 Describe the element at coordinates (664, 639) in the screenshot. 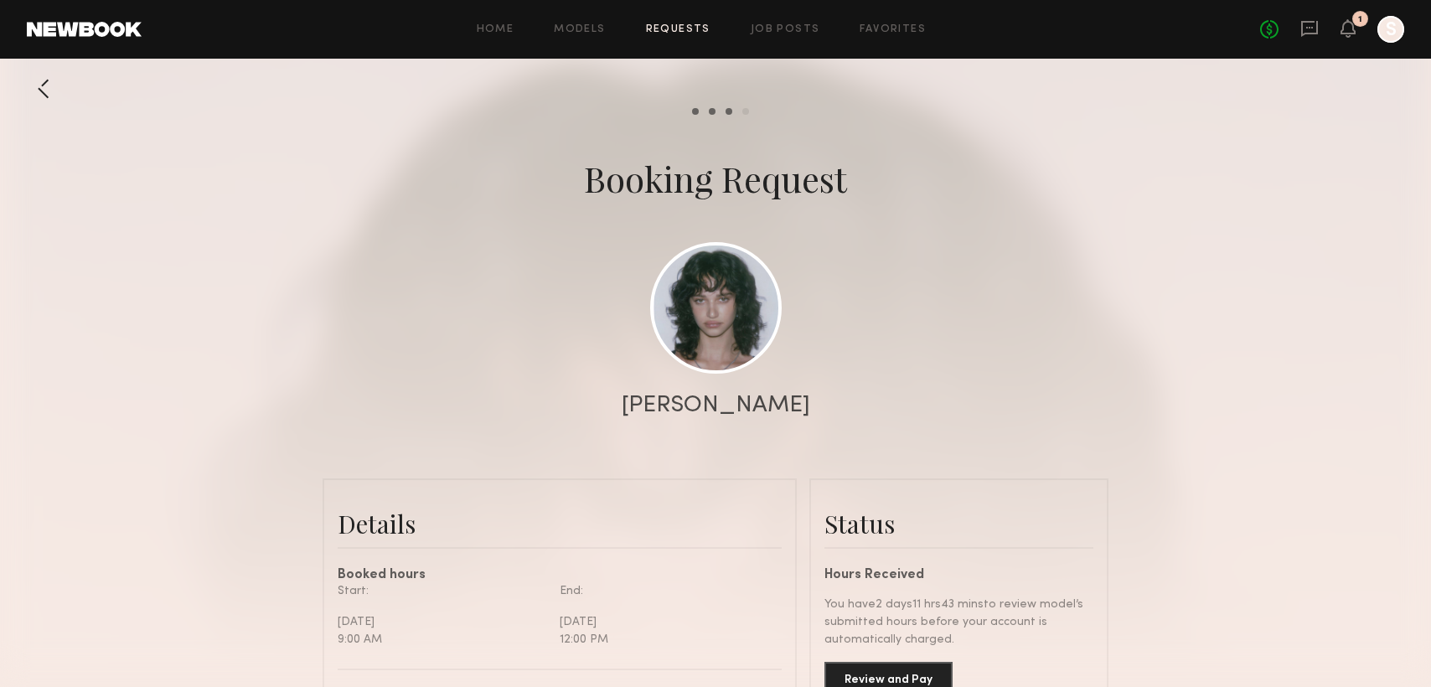

I see `div: 12:00 PM` at that location.